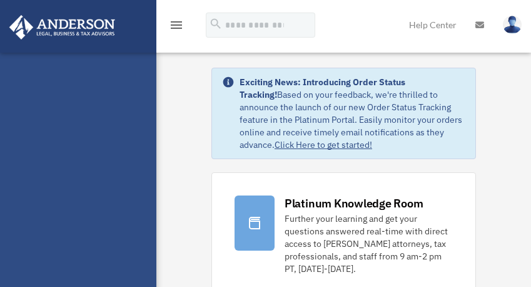  I want to click on i: menu, so click(177, 25).